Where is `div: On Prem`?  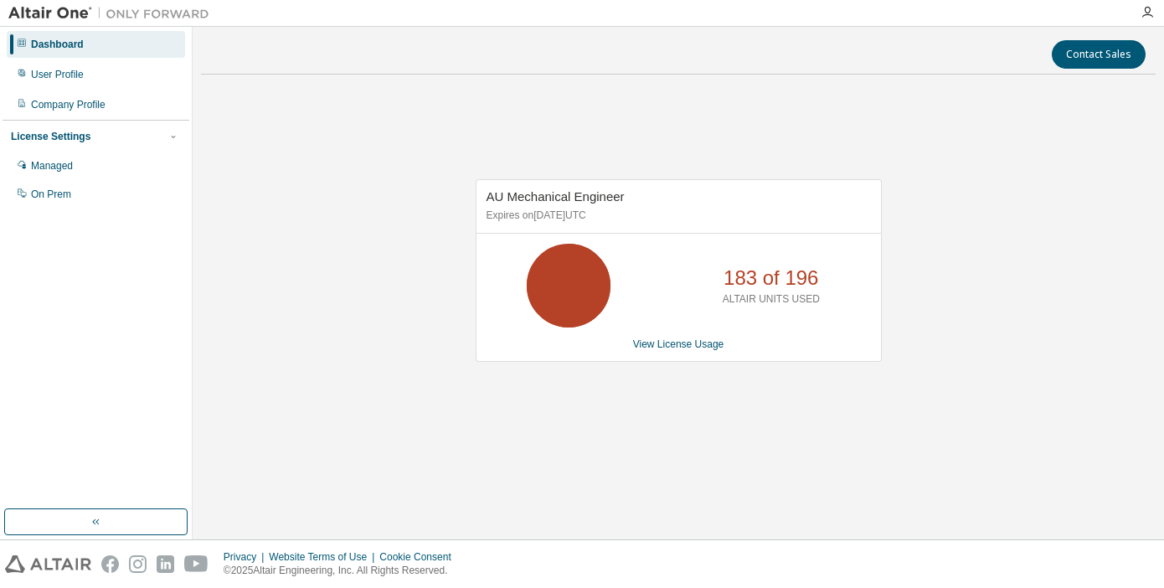 div: On Prem is located at coordinates (51, 194).